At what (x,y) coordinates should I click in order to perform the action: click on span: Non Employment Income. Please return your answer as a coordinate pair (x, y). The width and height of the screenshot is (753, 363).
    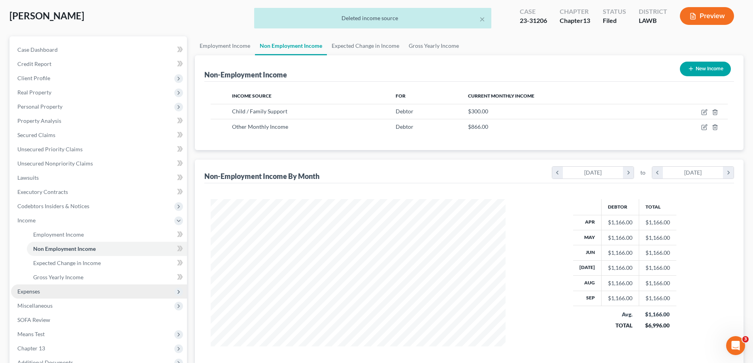
    Looking at the image, I should click on (64, 249).